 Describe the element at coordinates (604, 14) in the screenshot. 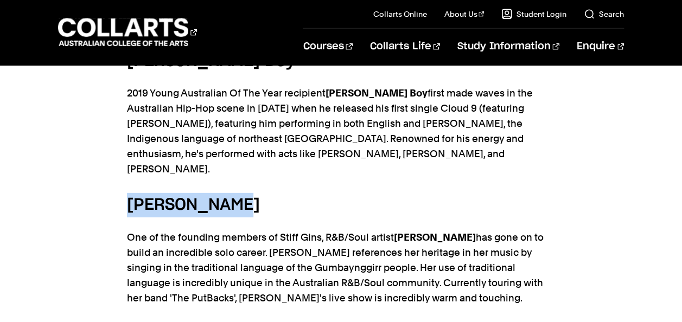

I see `a: Search` at that location.